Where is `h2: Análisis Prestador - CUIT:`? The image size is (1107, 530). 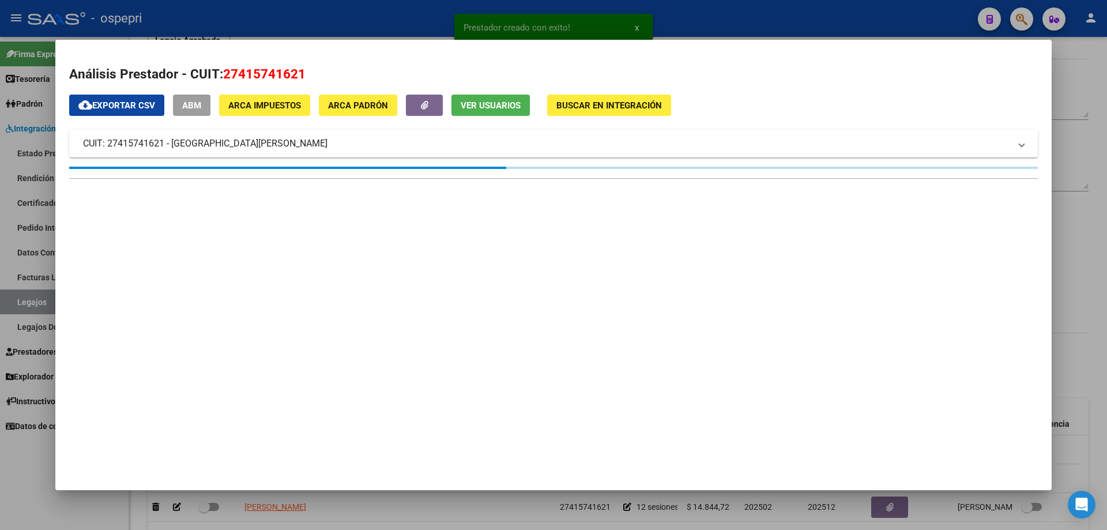 h2: Análisis Prestador - CUIT: is located at coordinates (554, 74).